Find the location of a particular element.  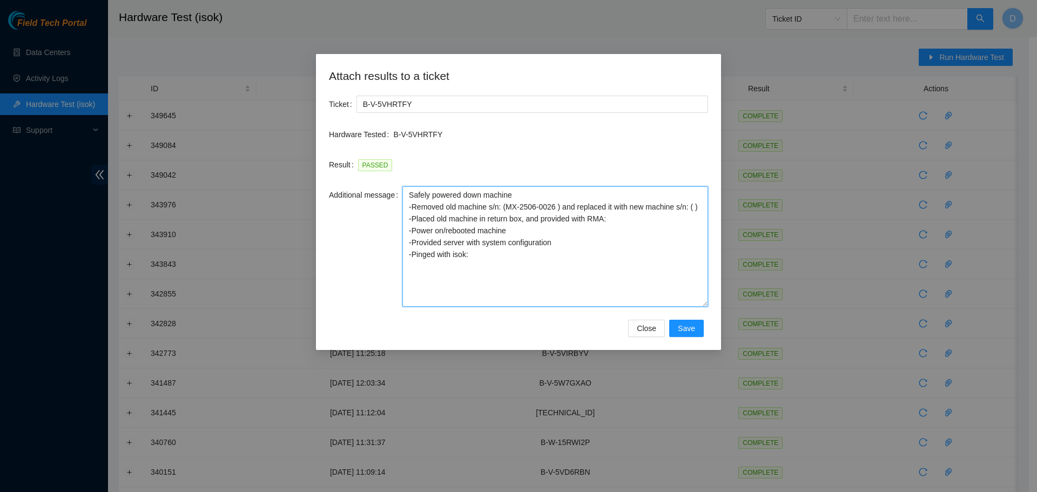

h2: Attach results to a ticket is located at coordinates (518, 76).